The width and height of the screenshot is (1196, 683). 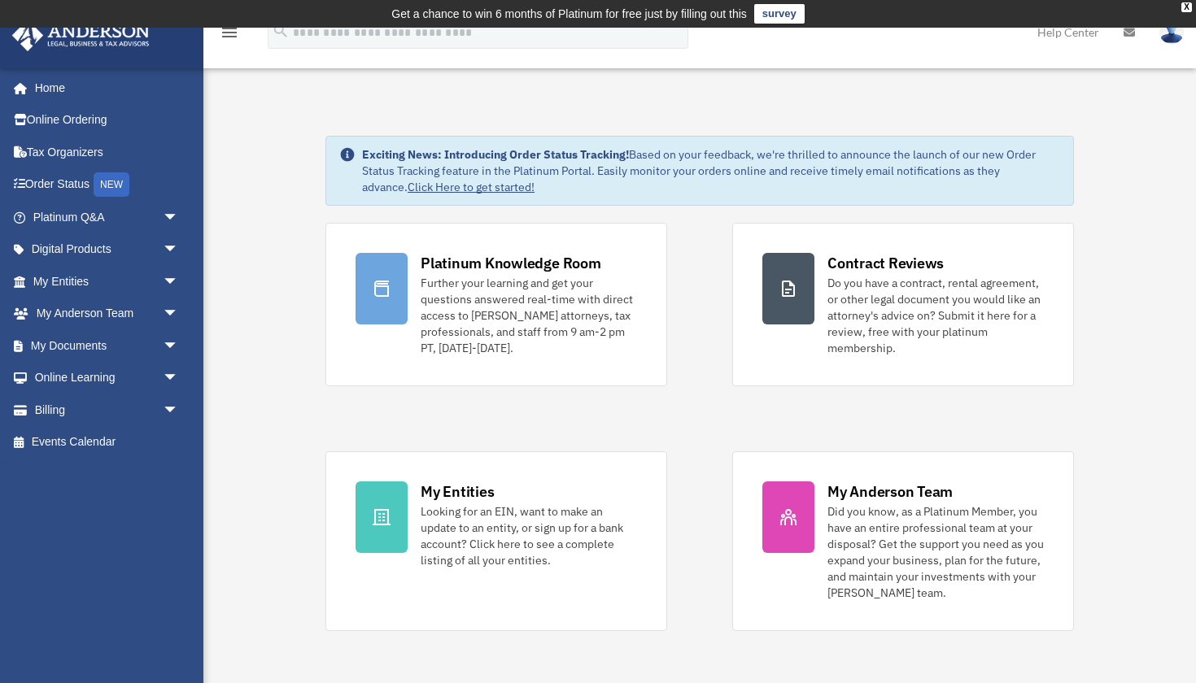 I want to click on a: Online Learningarrow_drop_down, so click(x=107, y=378).